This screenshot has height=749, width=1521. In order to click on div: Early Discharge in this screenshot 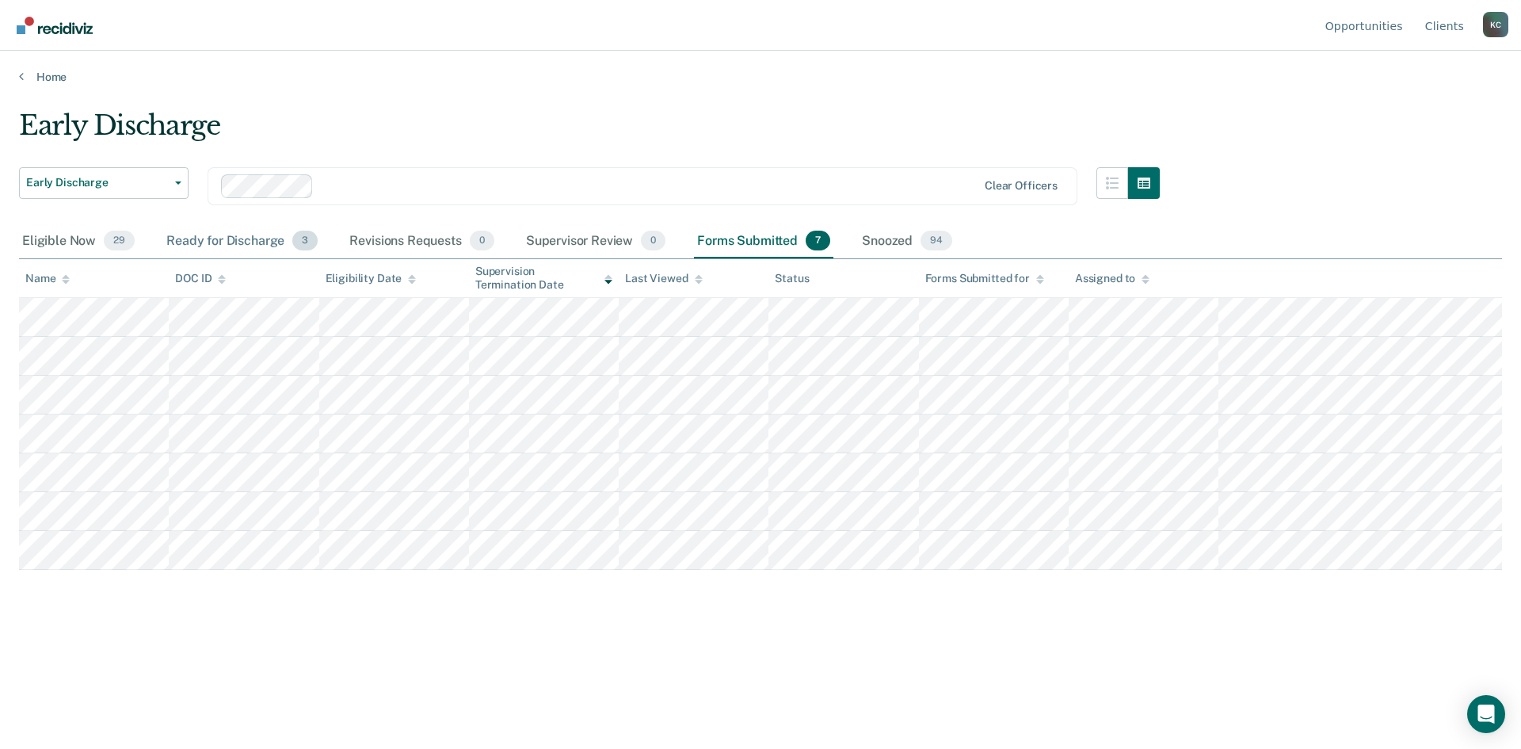, I will do `click(589, 132)`.